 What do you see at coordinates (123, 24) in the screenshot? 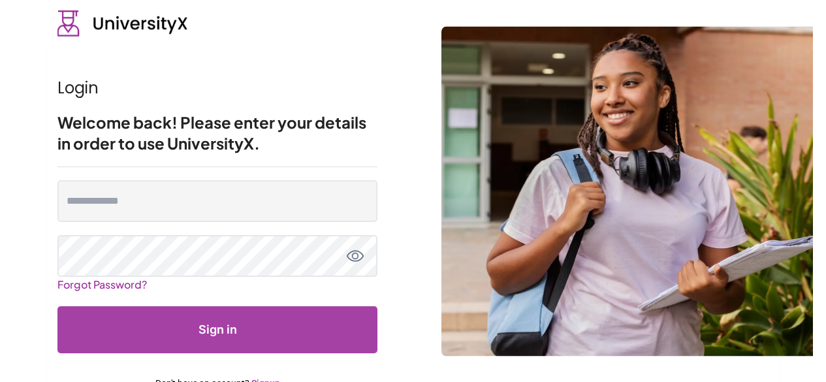
I see `img: UniversityX logo` at bounding box center [123, 24].